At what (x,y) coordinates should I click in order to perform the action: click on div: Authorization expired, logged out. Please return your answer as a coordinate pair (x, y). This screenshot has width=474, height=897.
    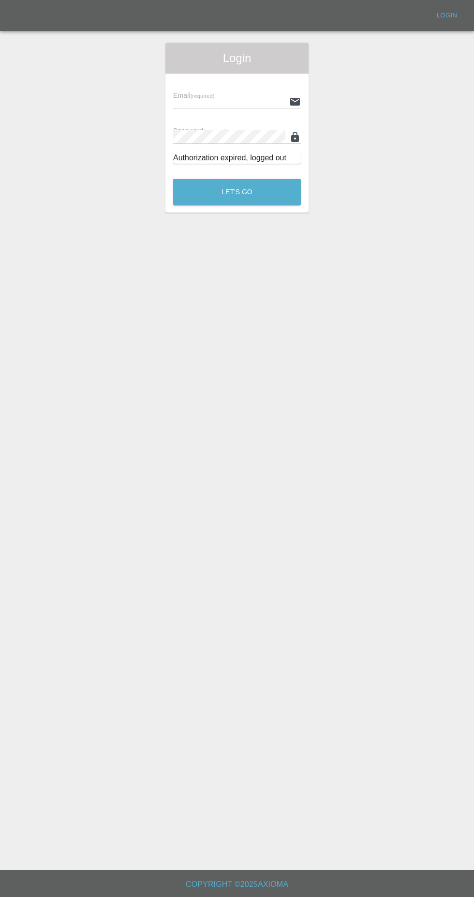
    Looking at the image, I should click on (237, 158).